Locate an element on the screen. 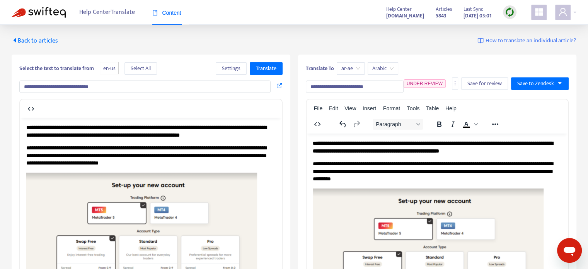 This screenshot has width=588, height=269. span: View is located at coordinates (350, 108).